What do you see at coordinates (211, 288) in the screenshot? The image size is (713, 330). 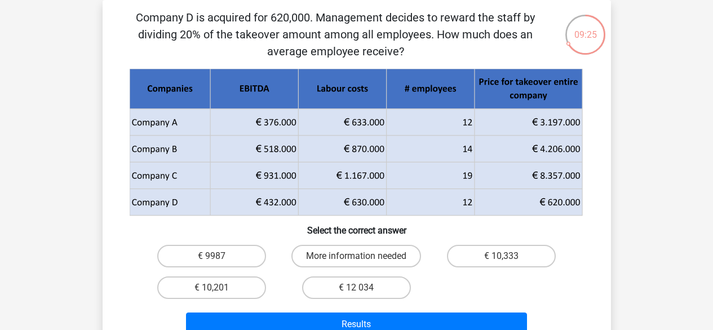 I see `label: € 10,201` at bounding box center [211, 288].